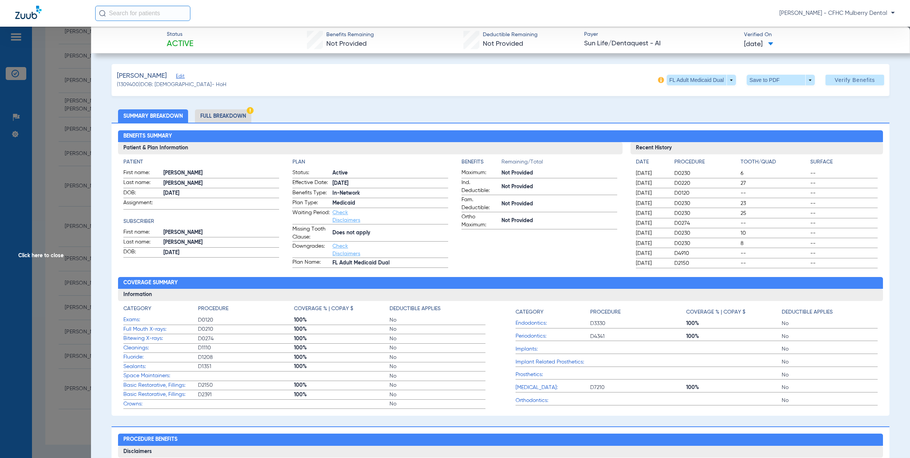 The width and height of the screenshot is (910, 458). I want to click on img: info-icon, so click(661, 80).